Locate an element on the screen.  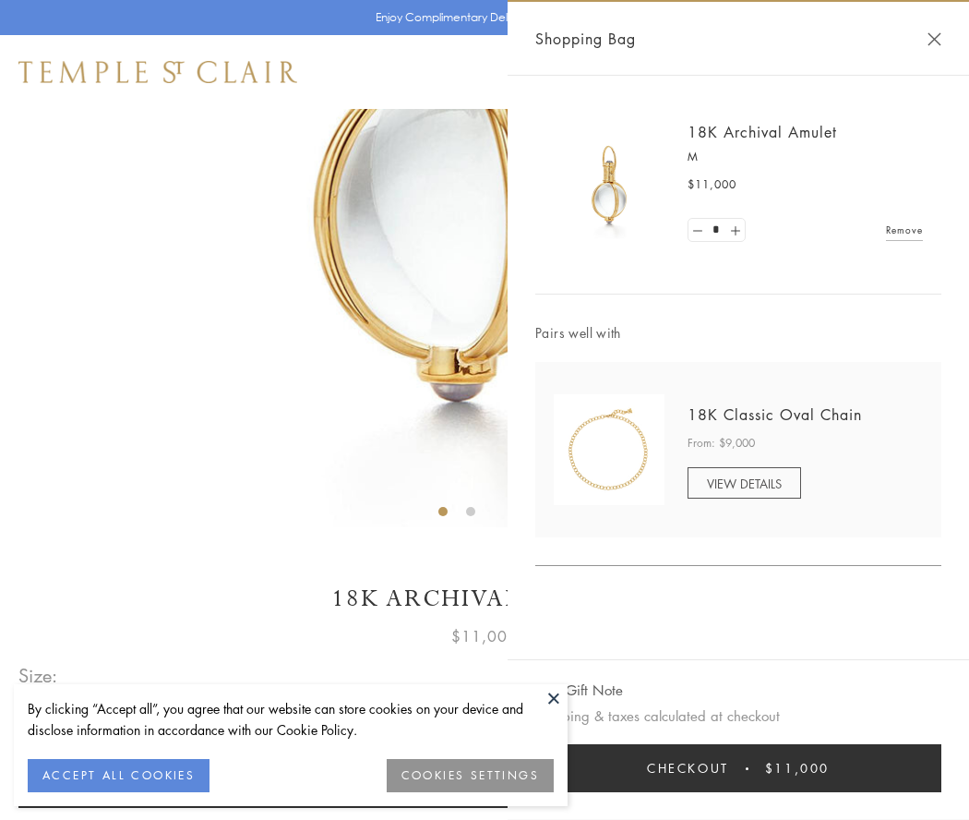
a: Set quantity to 0 is located at coordinates (698, 230).